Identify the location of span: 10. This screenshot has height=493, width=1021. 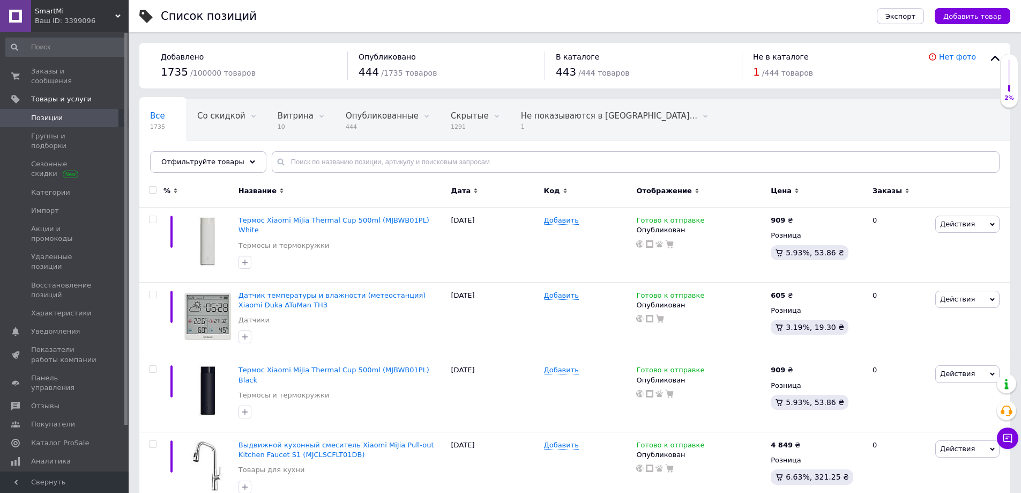
(295, 127).